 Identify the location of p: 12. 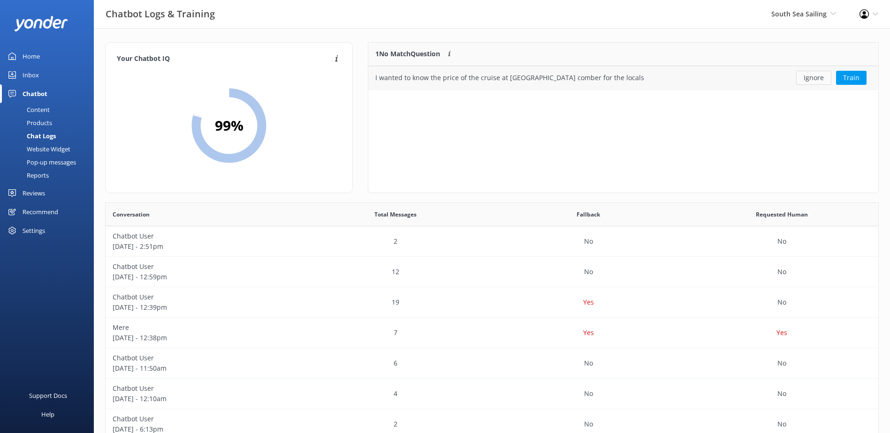
(395, 272).